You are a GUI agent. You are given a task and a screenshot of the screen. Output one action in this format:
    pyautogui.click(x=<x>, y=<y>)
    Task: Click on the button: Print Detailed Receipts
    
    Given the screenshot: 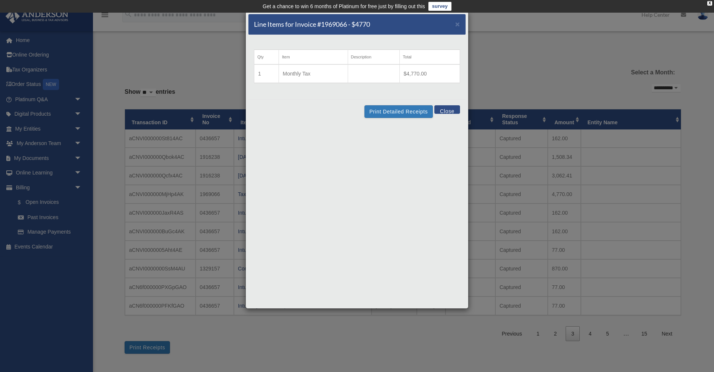 What is the action you would take?
    pyautogui.click(x=398, y=112)
    